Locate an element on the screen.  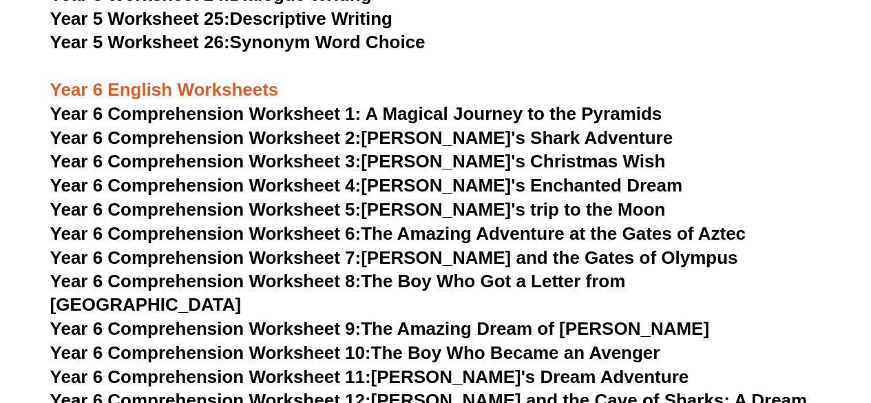
div: Chat Widget is located at coordinates (756, 325).